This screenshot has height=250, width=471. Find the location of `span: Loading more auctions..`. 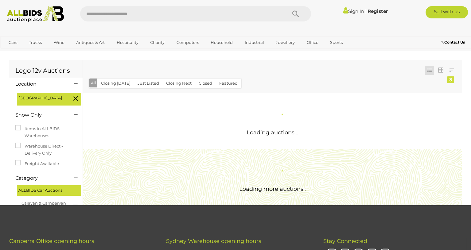

span: Loading more auctions.. is located at coordinates (272, 189).